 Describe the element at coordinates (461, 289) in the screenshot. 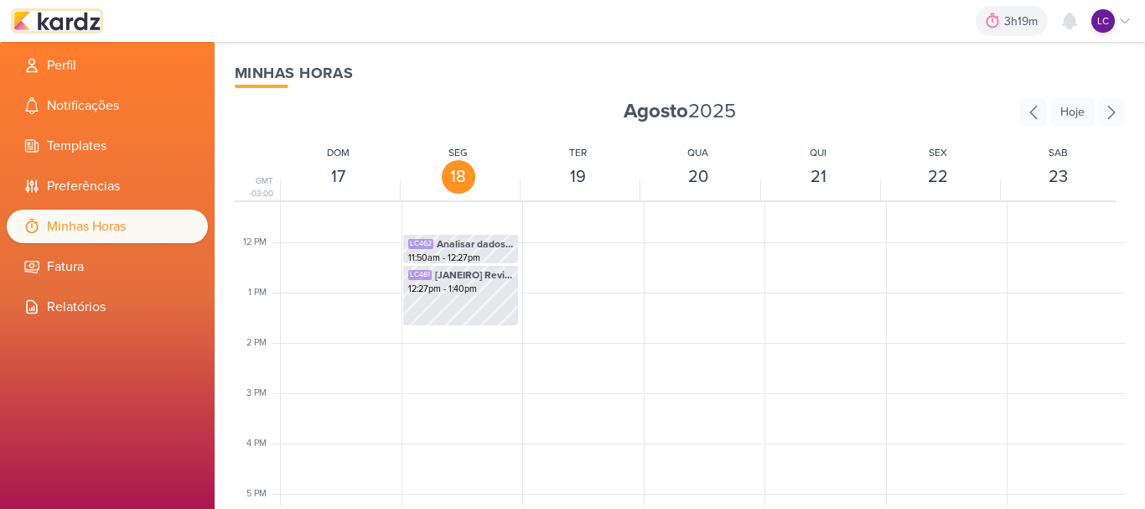

I see `div: 12:27pm - 1:40pm` at that location.